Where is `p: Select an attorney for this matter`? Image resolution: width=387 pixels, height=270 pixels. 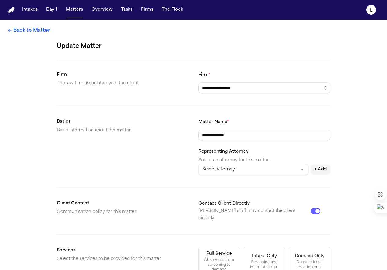
p: Select an attorney for this matter is located at coordinates (264, 160).